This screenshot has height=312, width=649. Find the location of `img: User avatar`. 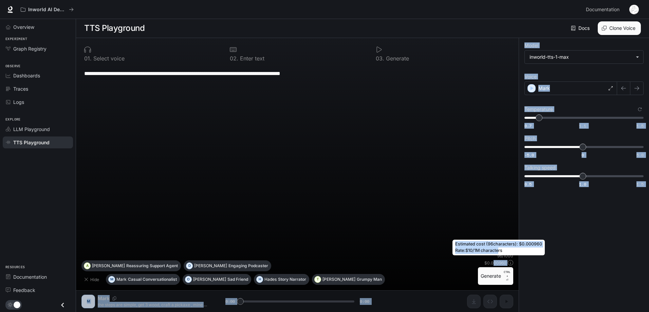

img: User avatar is located at coordinates (634, 10).